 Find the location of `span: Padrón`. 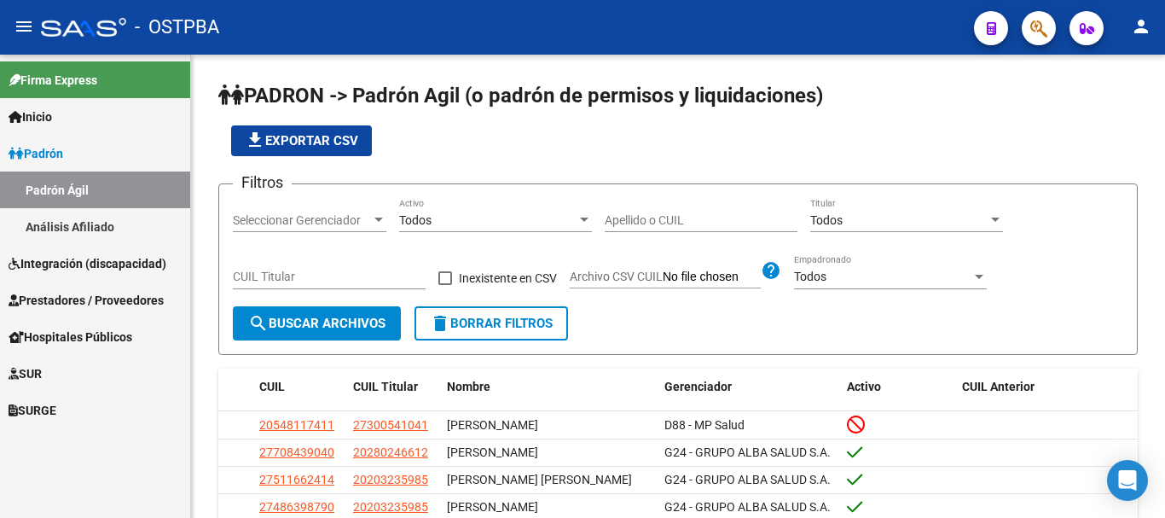

span: Padrón is located at coordinates (36, 154).